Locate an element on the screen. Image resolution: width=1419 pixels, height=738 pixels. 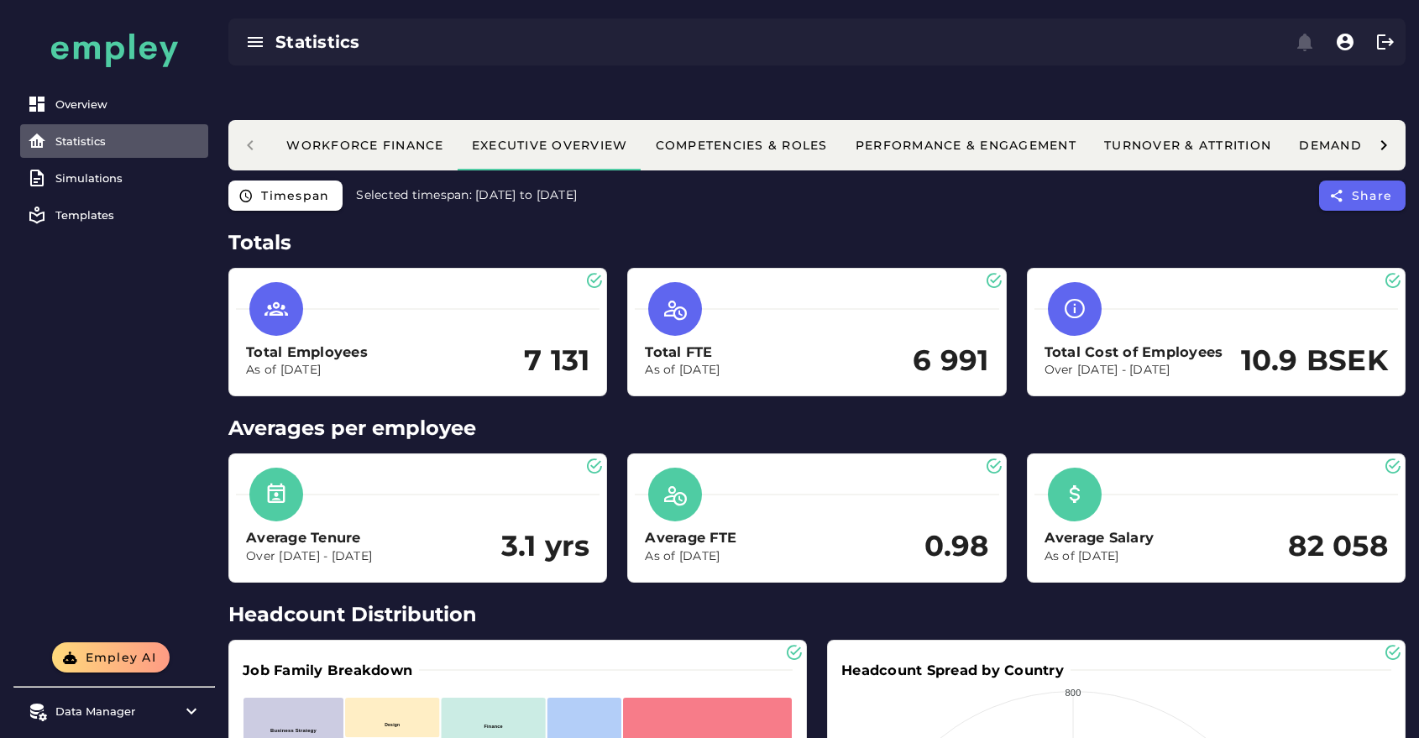
div: Performance & Engagement is located at coordinates (965, 145).